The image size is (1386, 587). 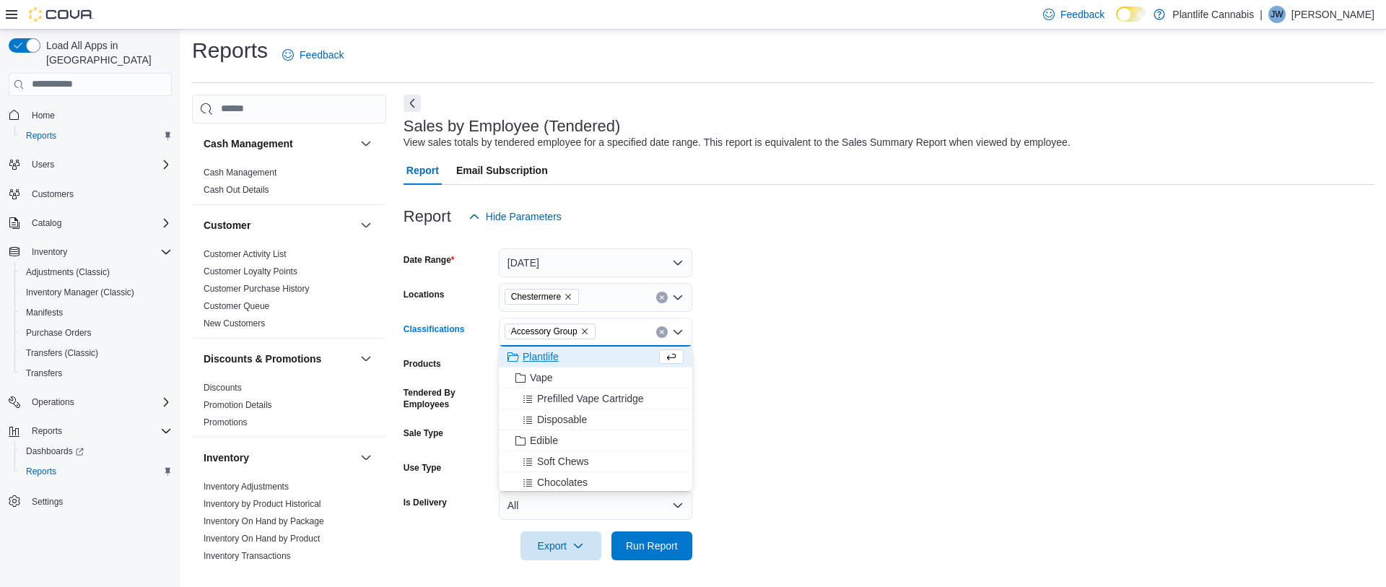 I want to click on span: Users, so click(x=43, y=165).